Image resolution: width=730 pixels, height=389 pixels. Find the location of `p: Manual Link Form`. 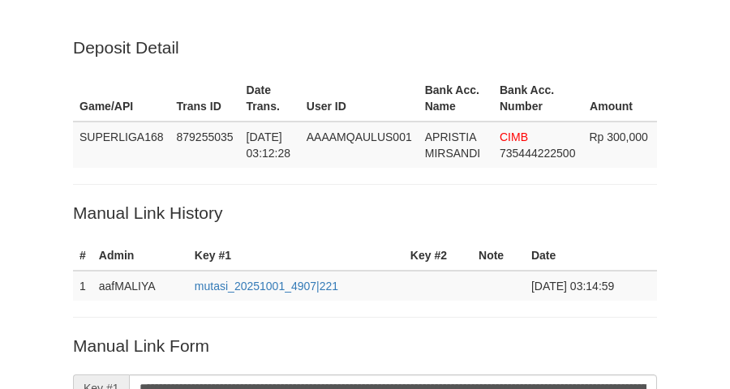

p: Manual Link Form is located at coordinates (365, 346).